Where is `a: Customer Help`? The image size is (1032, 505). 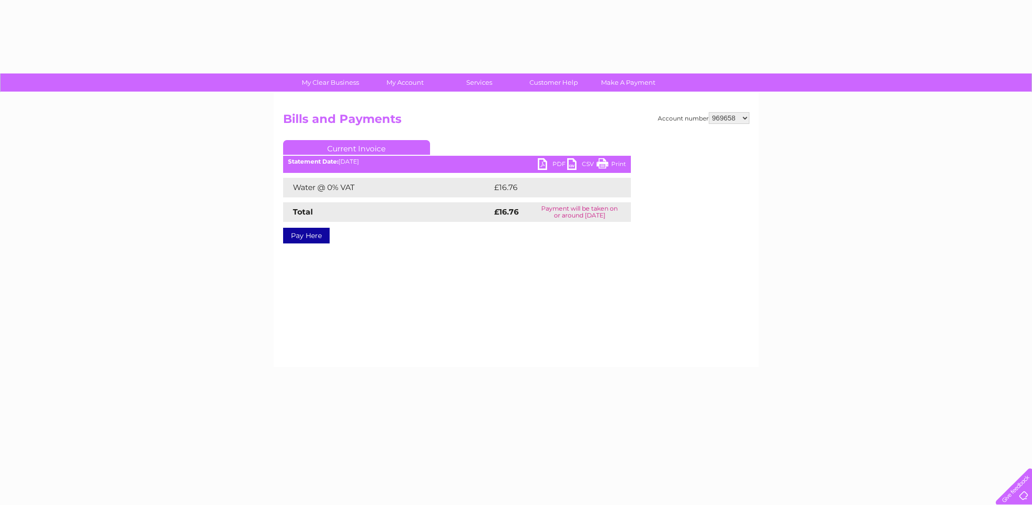 a: Customer Help is located at coordinates (553, 82).